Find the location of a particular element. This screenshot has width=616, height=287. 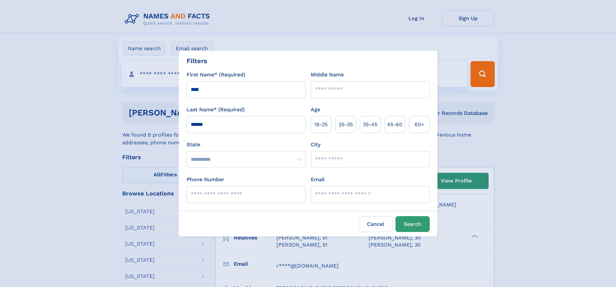

div: Filters is located at coordinates (197, 61).